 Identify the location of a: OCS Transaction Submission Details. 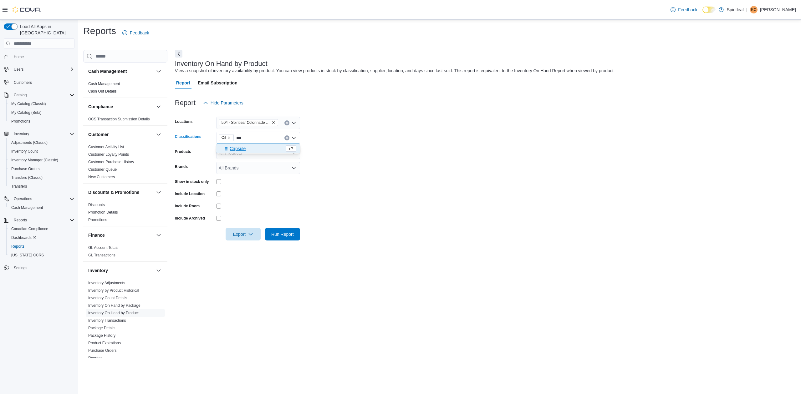
(119, 119).